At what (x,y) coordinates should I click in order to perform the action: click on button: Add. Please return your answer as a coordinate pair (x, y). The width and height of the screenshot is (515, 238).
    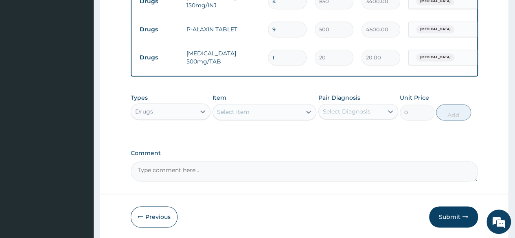
    Looking at the image, I should click on (453, 112).